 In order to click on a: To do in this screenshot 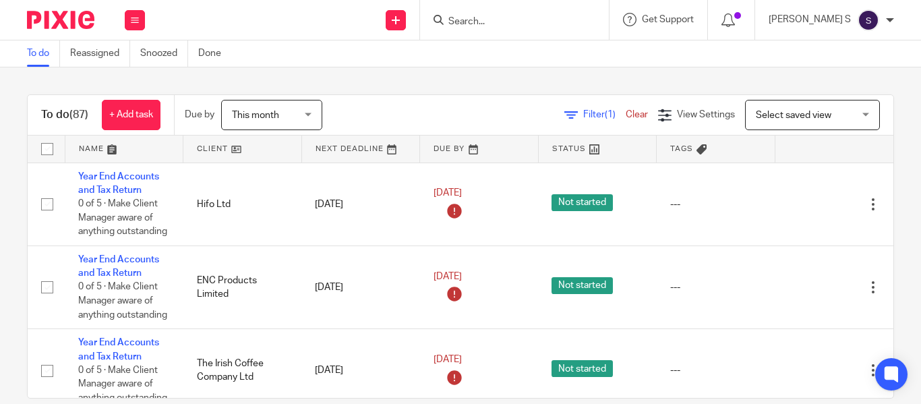, I will do `click(43, 53)`.